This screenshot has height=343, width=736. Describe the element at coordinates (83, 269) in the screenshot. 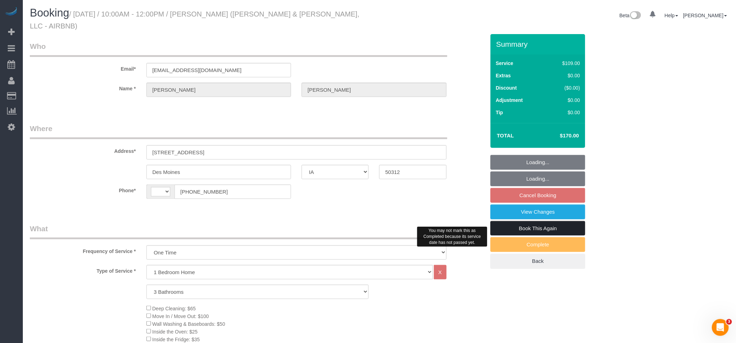

I see `label: Type of Service *` at that location.